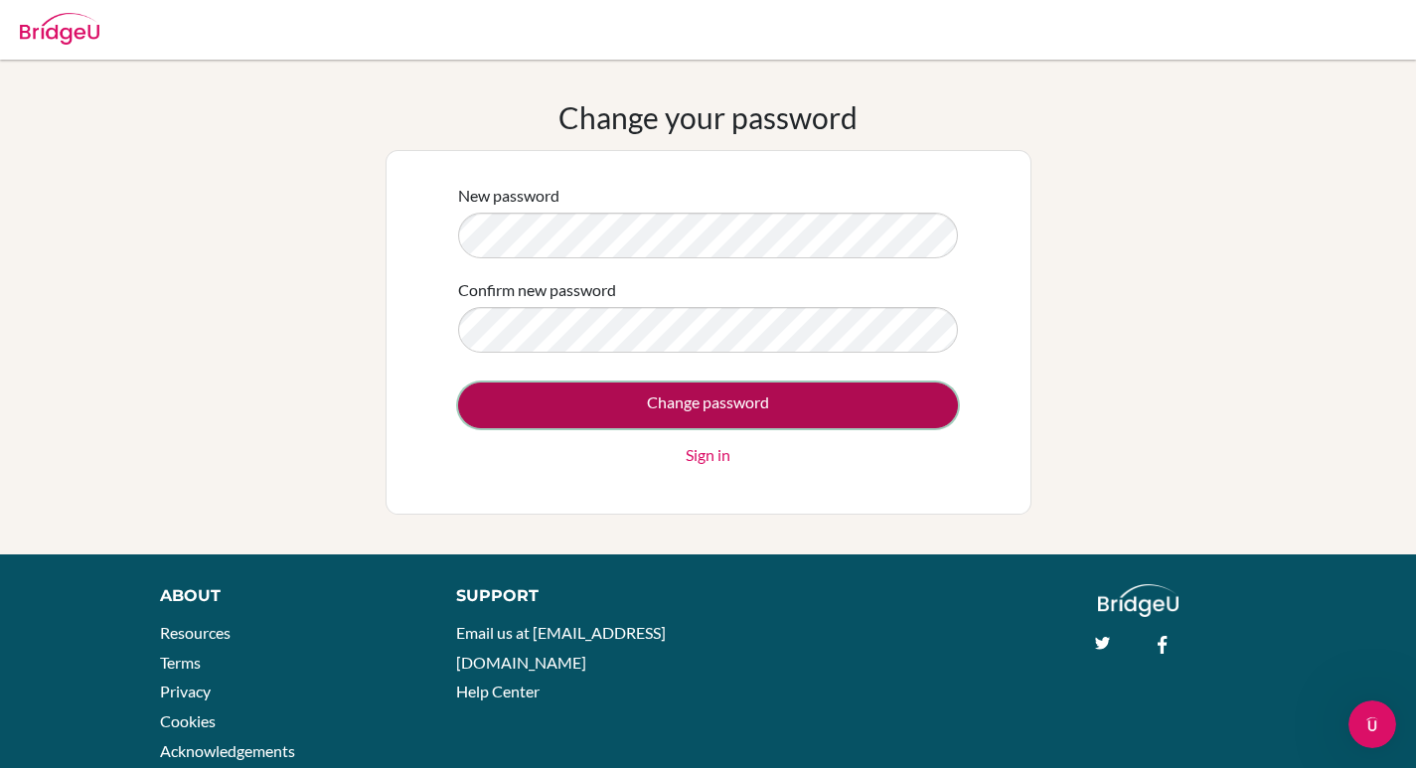 Image resolution: width=1416 pixels, height=768 pixels. What do you see at coordinates (536, 290) in the screenshot?
I see `label: Confirm new password` at bounding box center [536, 290].